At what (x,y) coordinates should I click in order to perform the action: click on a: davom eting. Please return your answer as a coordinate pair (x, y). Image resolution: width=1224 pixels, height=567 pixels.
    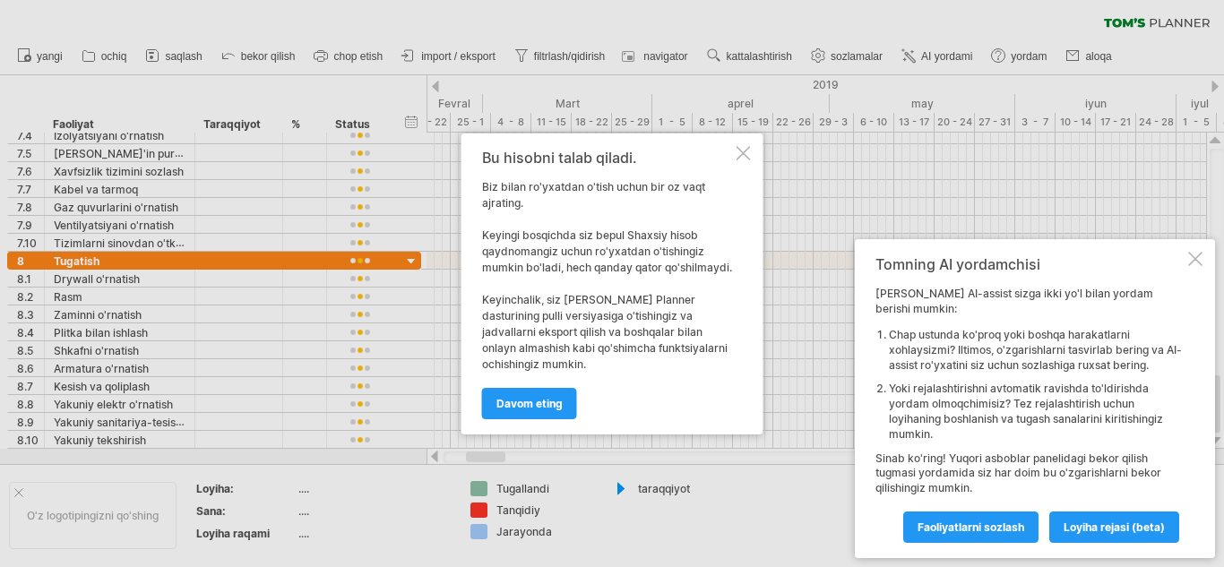
    Looking at the image, I should click on (529, 403).